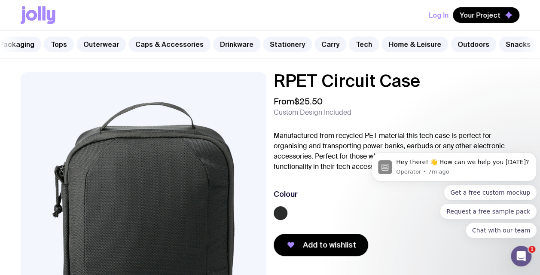  What do you see at coordinates (480, 15) in the screenshot?
I see `span: Your Project` at bounding box center [480, 15].